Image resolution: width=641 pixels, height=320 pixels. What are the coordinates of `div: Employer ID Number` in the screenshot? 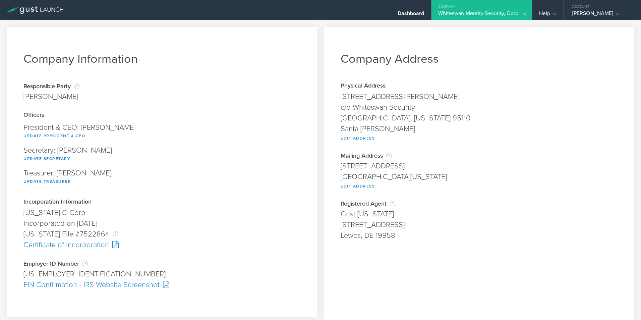 It's located at (162, 263).